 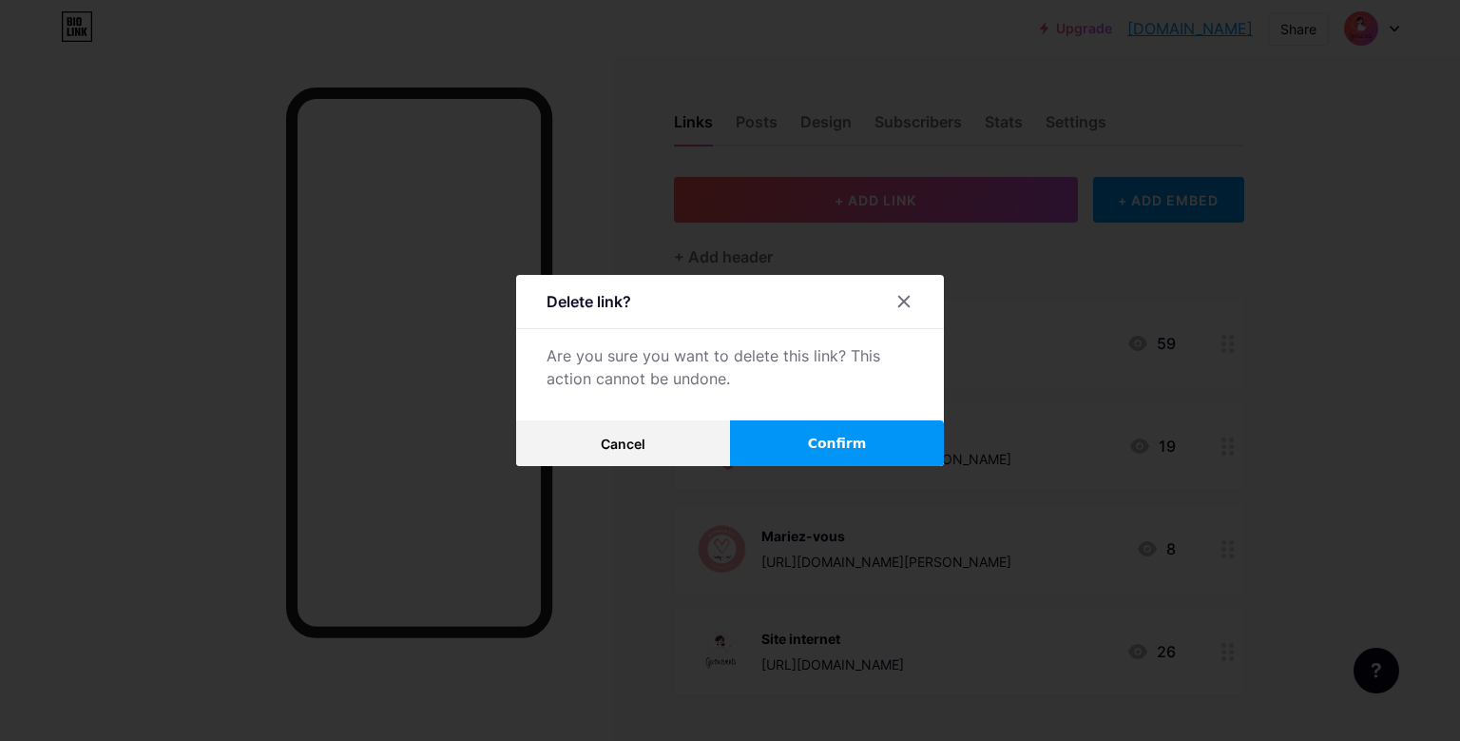 What do you see at coordinates (588, 301) in the screenshot?
I see `div: Delete link?` at bounding box center [588, 301].